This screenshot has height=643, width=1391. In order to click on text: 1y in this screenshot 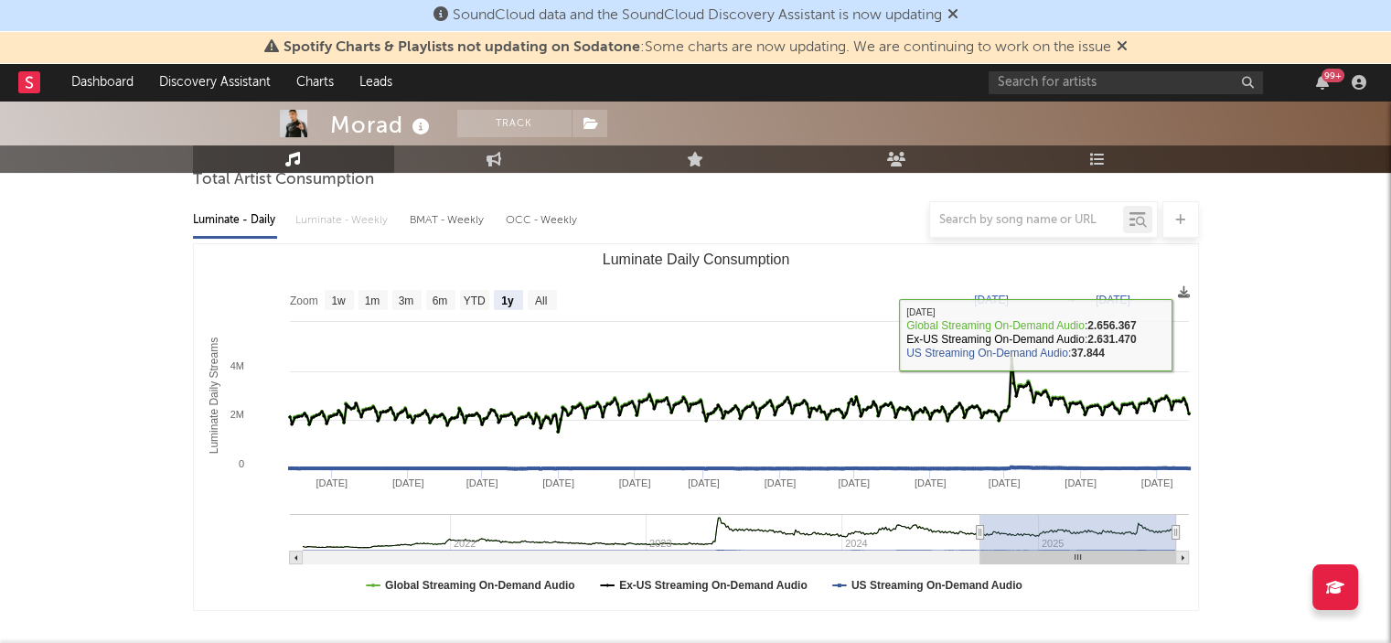, I will do `click(508, 301)`.